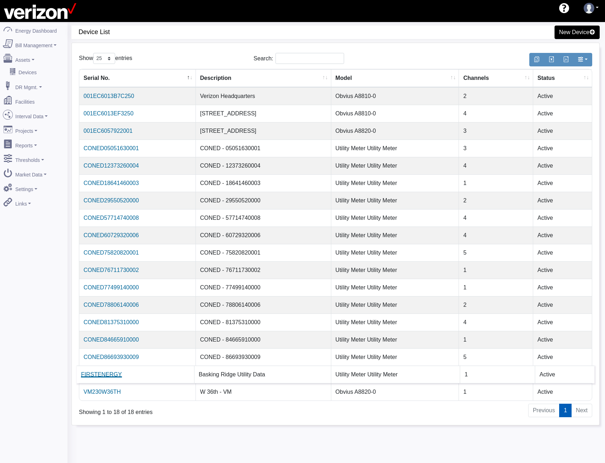 The height and width of the screenshot is (463, 605). Describe the element at coordinates (263, 218) in the screenshot. I see `td: CONED - 57714740008` at that location.